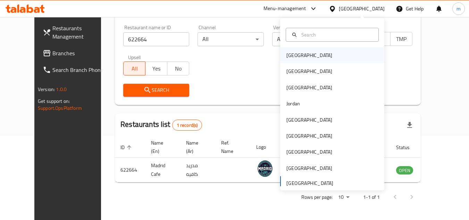 The image size is (469, 220). What do you see at coordinates (130, 170) in the screenshot?
I see `td: 622664` at bounding box center [130, 170].